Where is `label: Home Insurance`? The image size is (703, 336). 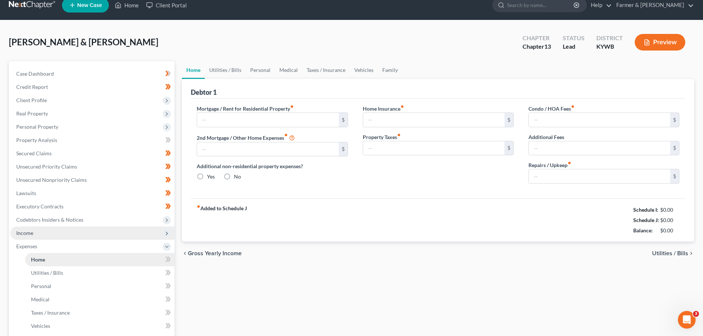
label: Home Insurance is located at coordinates (383, 108).